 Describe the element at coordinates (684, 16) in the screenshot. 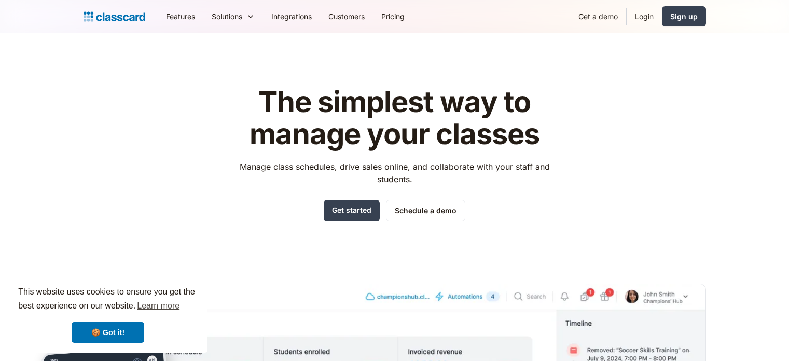

I see `div: Sign up` at that location.